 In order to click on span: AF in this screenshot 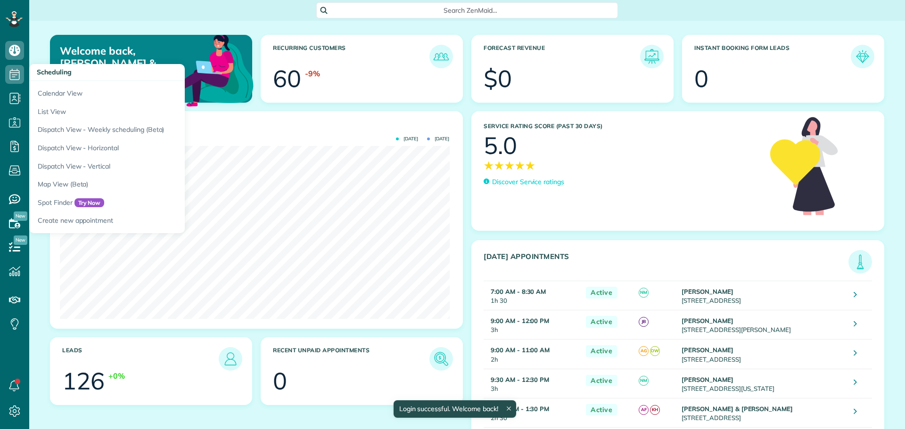, I will do `click(644, 410)`.